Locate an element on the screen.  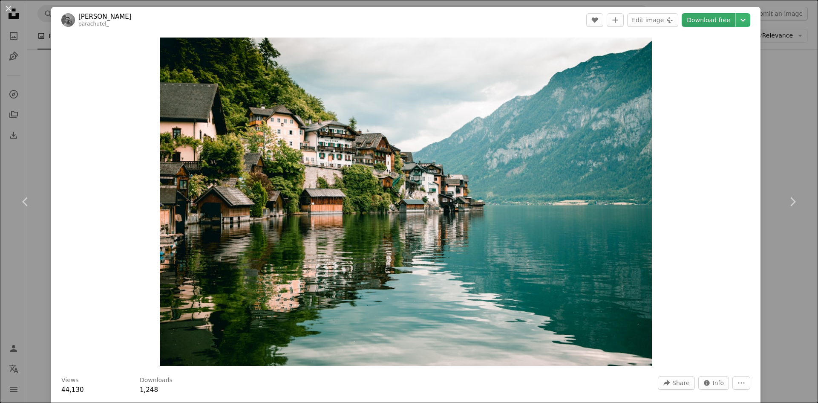
span: Share is located at coordinates (681, 382).